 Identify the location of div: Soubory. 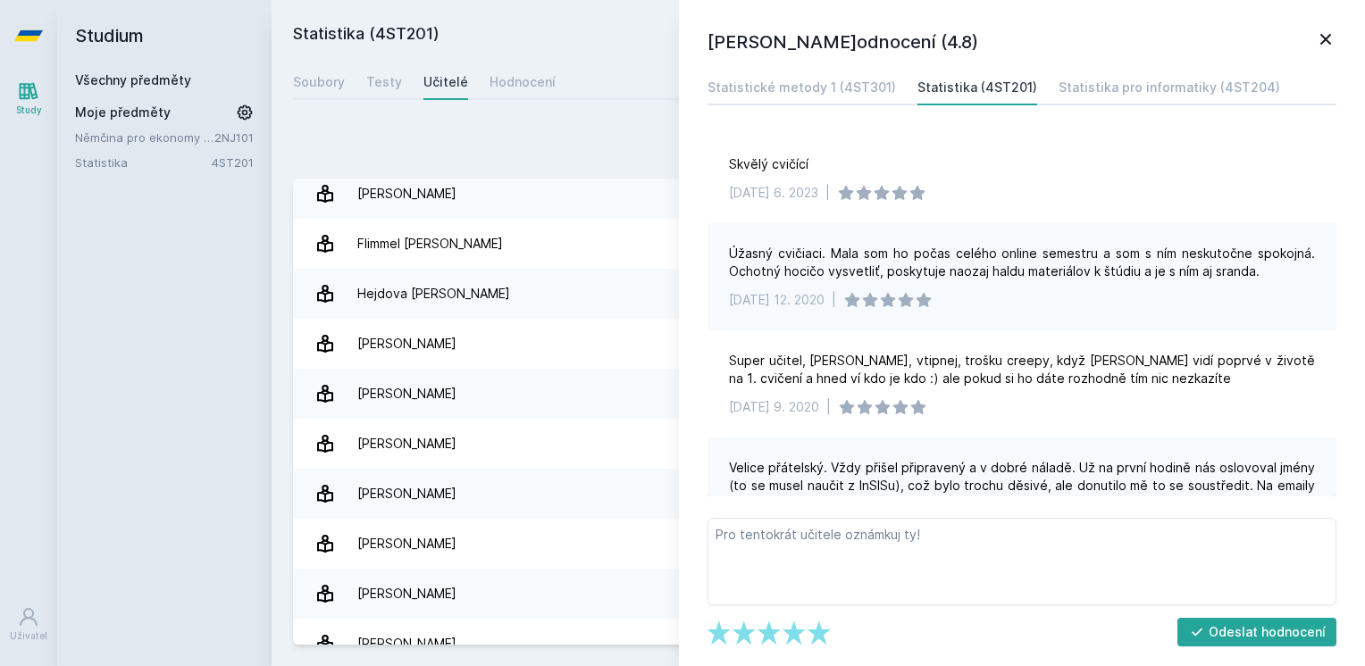
(319, 82).